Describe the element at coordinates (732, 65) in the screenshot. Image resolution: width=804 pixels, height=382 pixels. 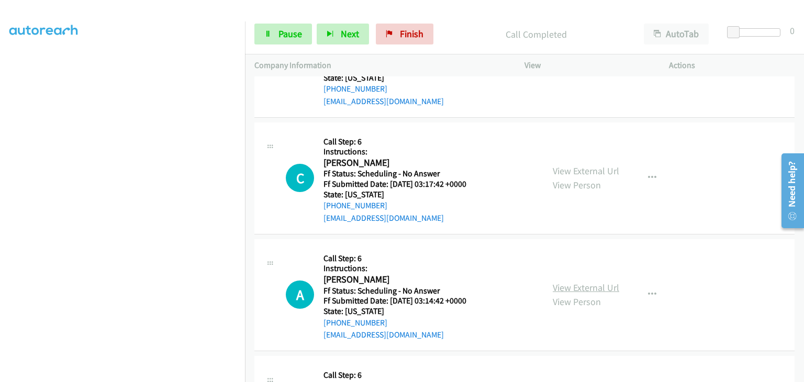
I see `p: Actions` at that location.